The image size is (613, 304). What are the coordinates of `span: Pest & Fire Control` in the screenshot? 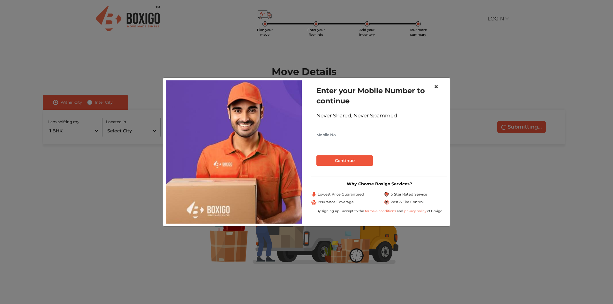 It's located at (407, 202).